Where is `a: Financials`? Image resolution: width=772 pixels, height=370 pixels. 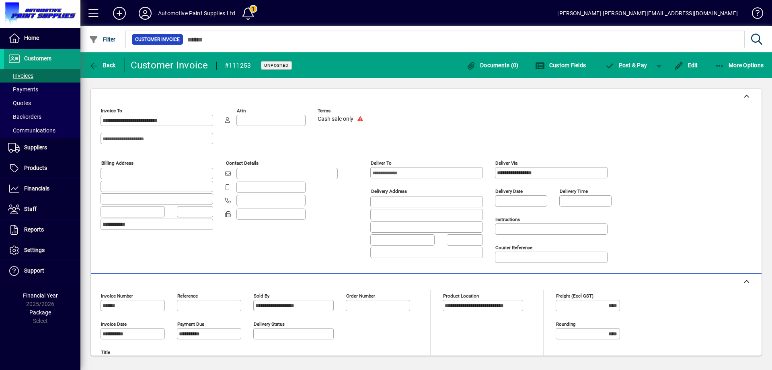
a: Financials is located at coordinates (42, 189).